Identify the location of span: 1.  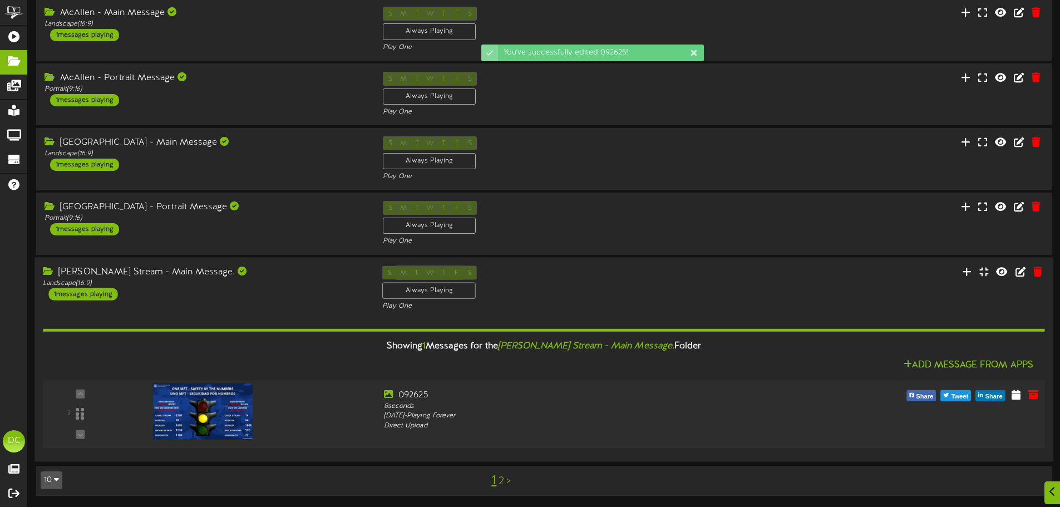
(424, 346).